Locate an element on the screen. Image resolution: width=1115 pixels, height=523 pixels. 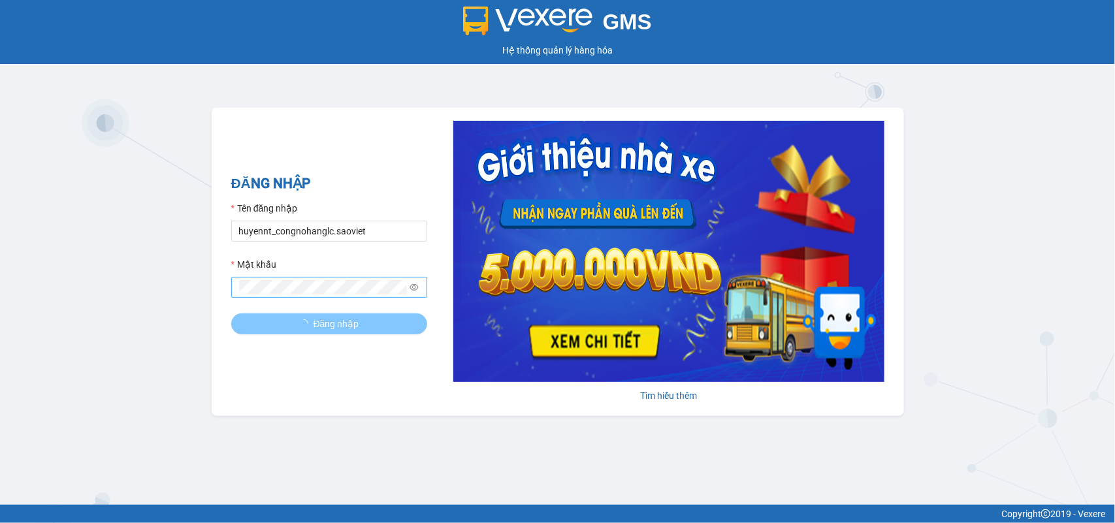
label: Mật khẩu is located at coordinates (253, 265).